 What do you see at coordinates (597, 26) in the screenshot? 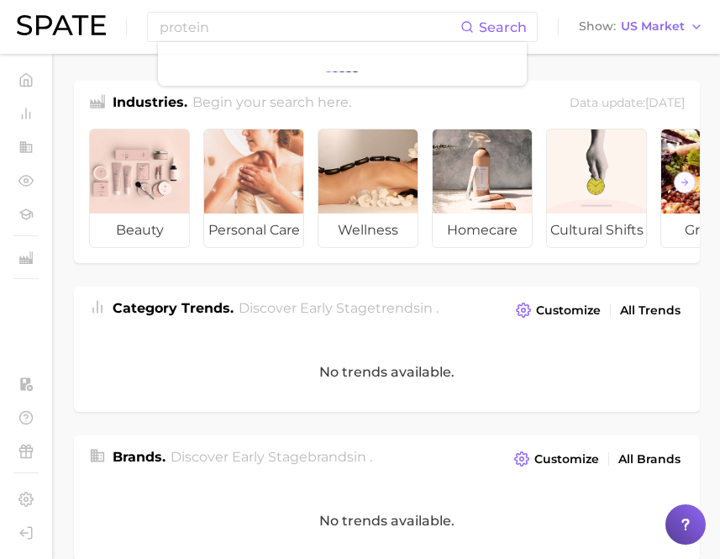
I see `span: Show` at bounding box center [597, 26].